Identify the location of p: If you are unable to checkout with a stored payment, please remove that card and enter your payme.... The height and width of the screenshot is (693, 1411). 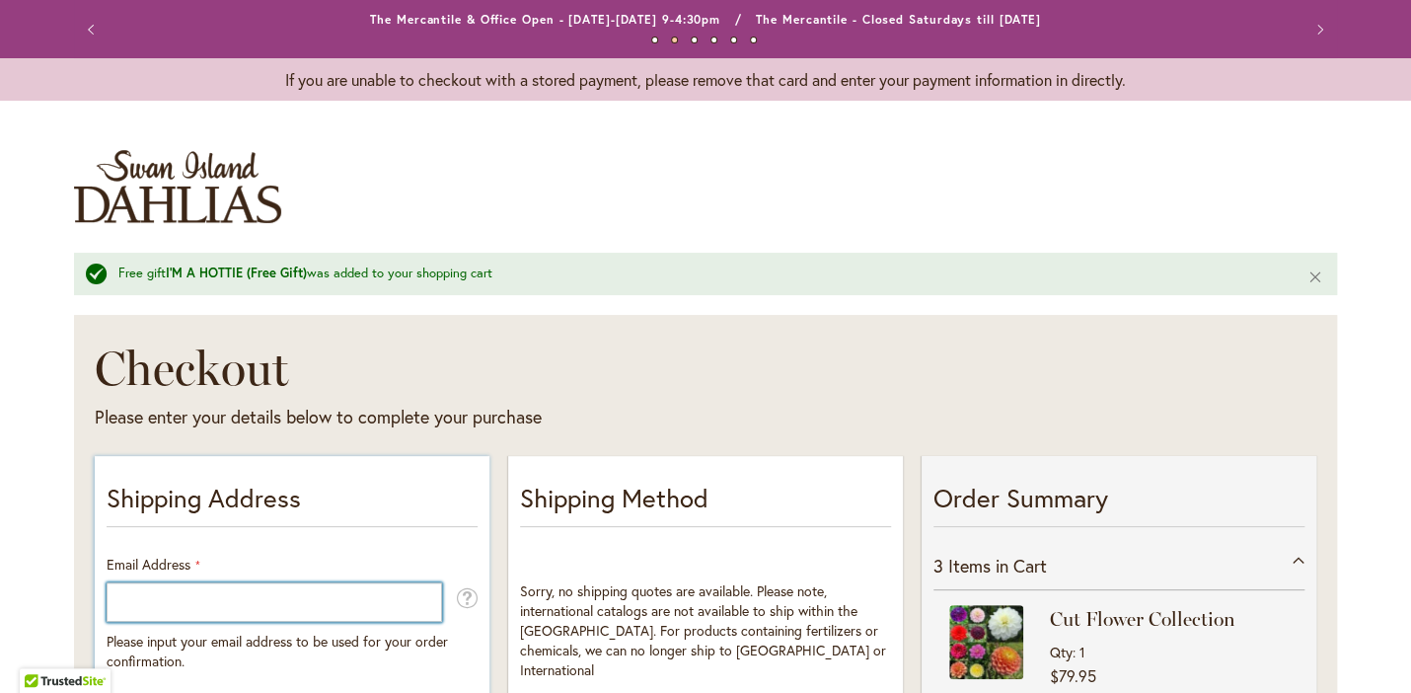
(706, 79).